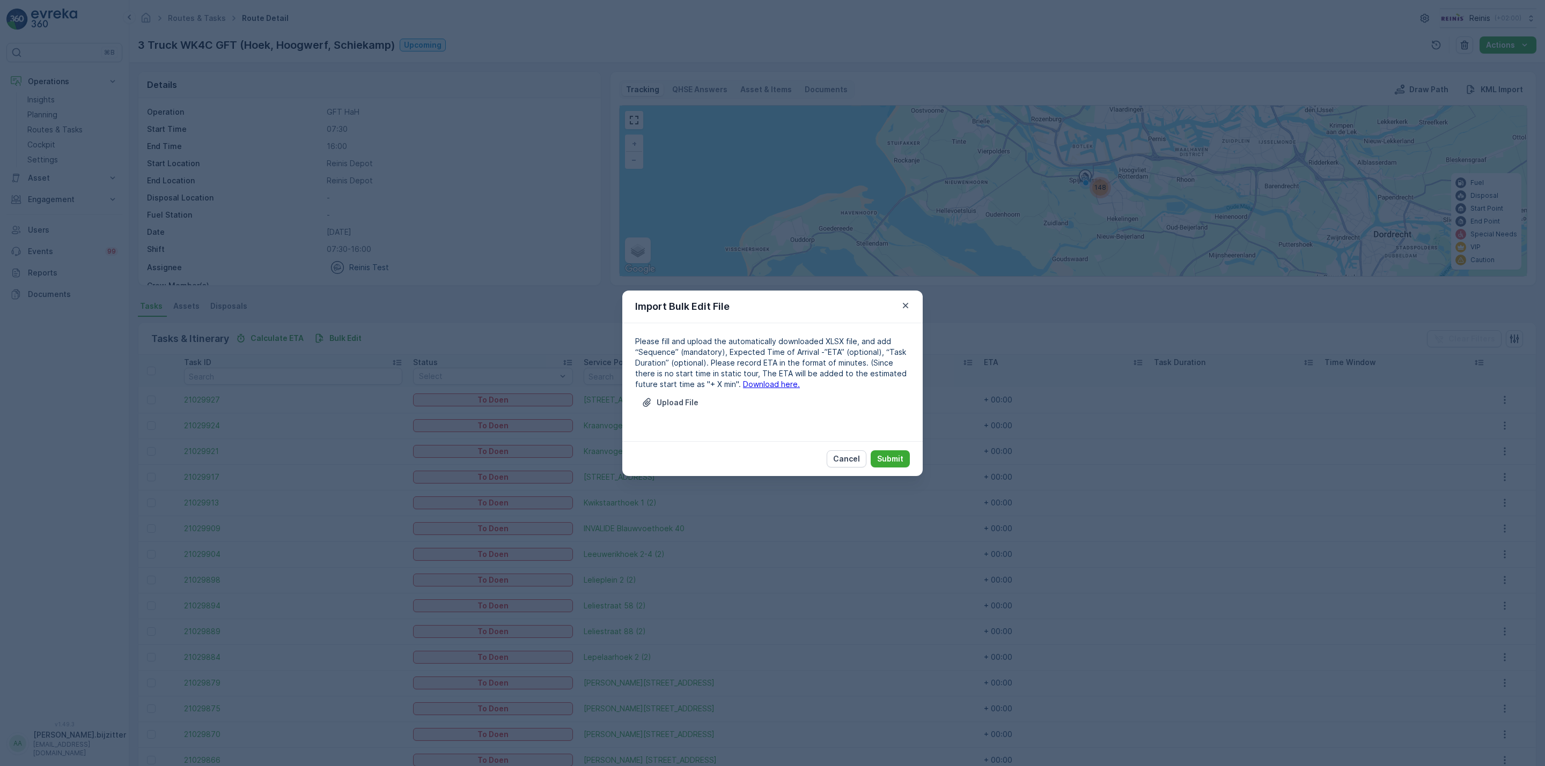 This screenshot has width=1545, height=766. What do you see at coordinates (677, 403) in the screenshot?
I see `p: Upload File` at bounding box center [677, 403].